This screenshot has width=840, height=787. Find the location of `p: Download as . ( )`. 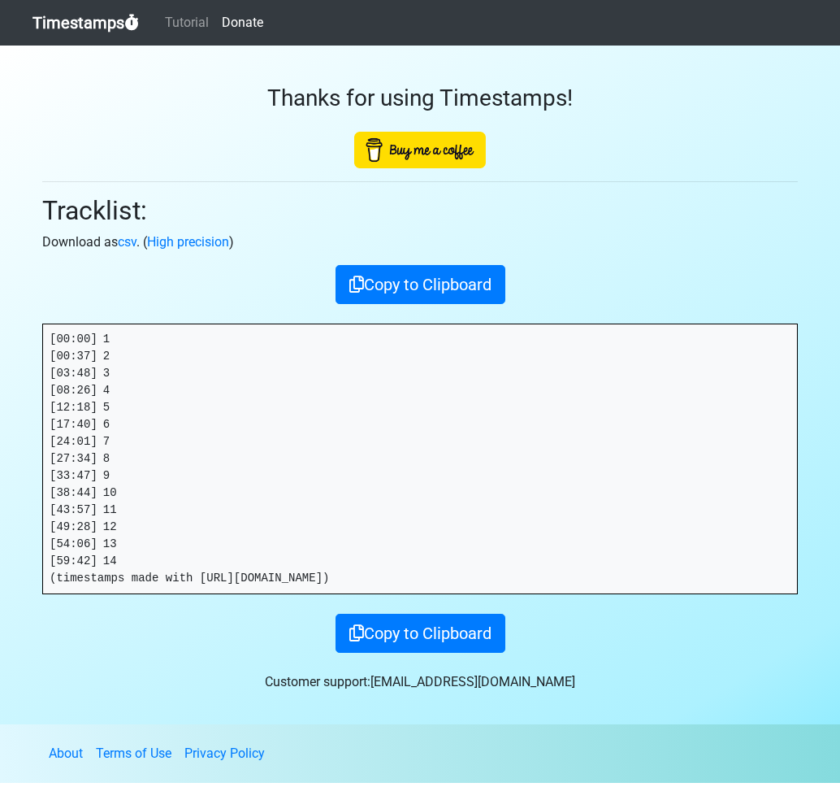

p: Download as . ( ) is located at coordinates (420, 242).